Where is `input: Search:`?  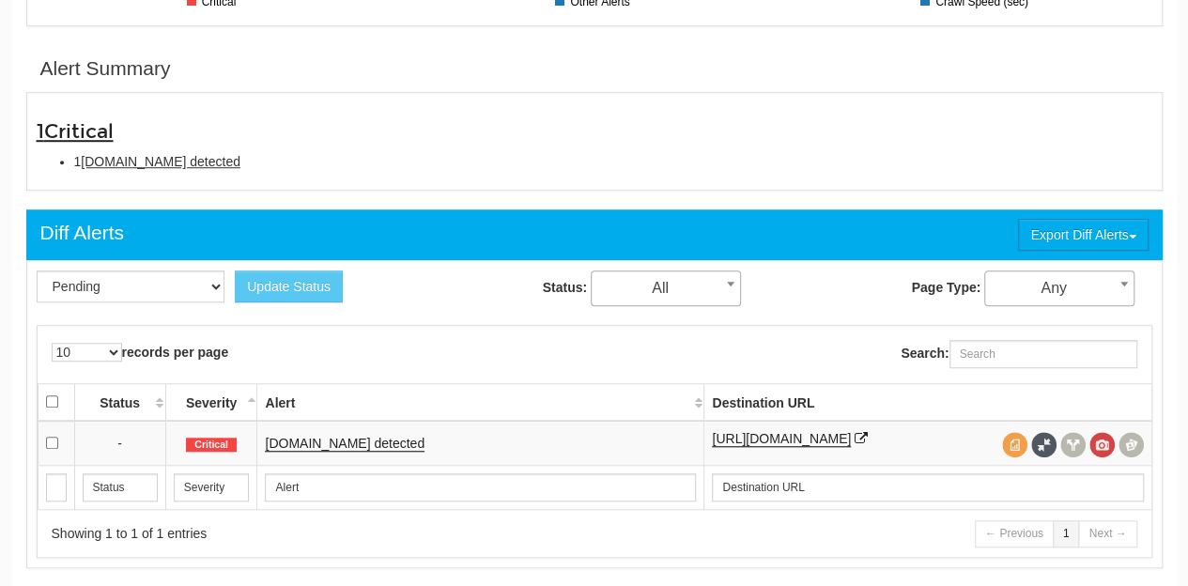 input: Search: is located at coordinates (1043, 354).